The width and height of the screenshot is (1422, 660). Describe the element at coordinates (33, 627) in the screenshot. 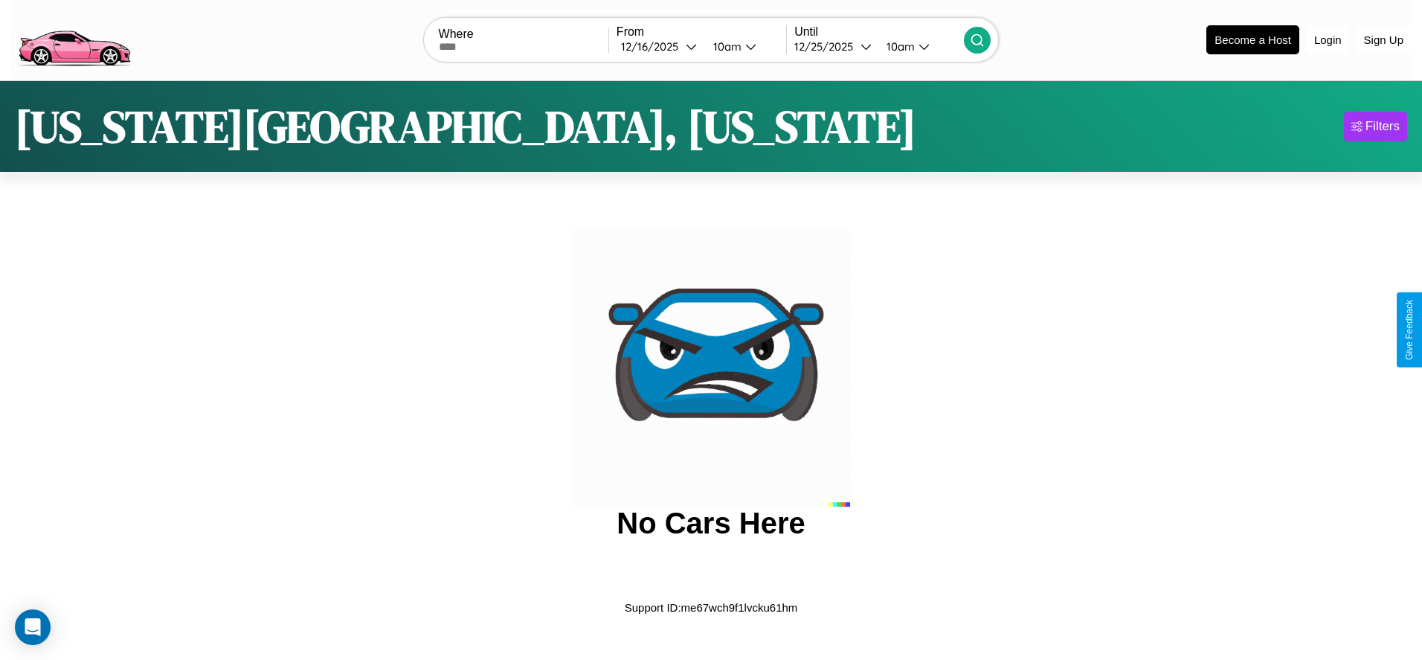

I see `div: Open Intercom Messenger` at that location.